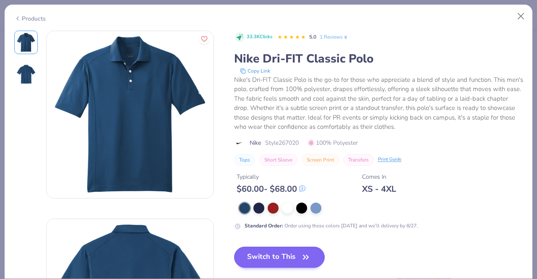 The image size is (537, 279). I want to click on span: 100% Polyester, so click(332, 143).